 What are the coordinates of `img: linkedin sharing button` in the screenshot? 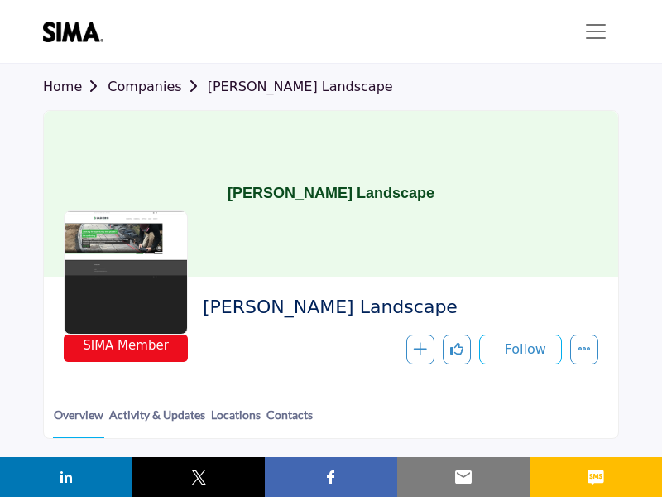 It's located at (66, 477).